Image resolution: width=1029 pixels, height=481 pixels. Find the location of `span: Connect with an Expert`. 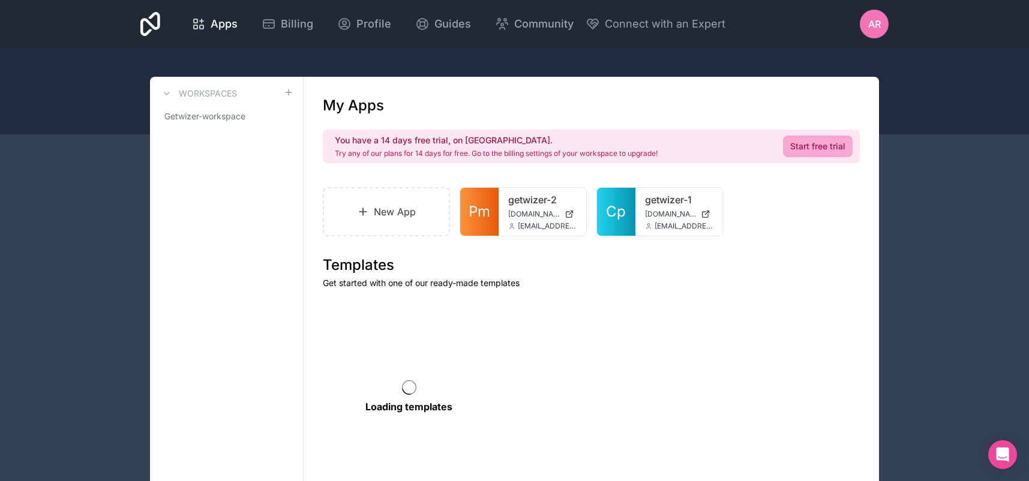

span: Connect with an Expert is located at coordinates (665, 24).